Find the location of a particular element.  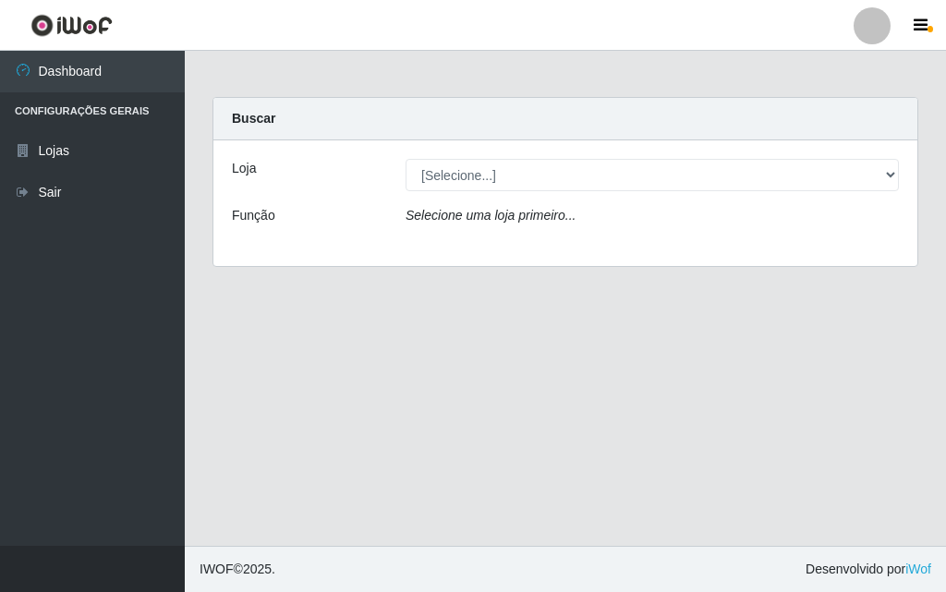

span: © 2025 . is located at coordinates (237, 569).